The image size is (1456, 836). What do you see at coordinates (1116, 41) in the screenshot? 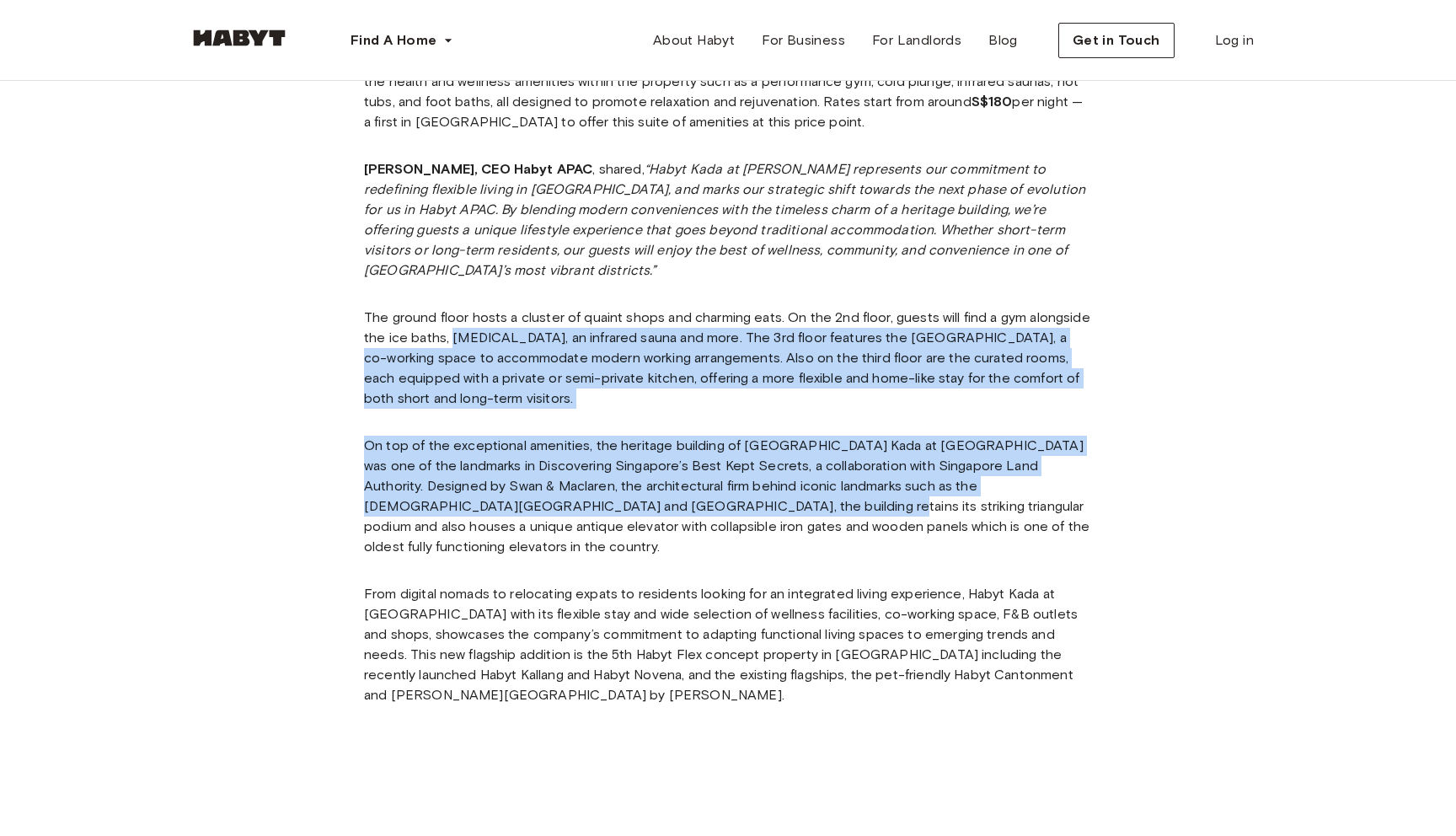
I see `span: Get in Touch` at bounding box center [1116, 41].